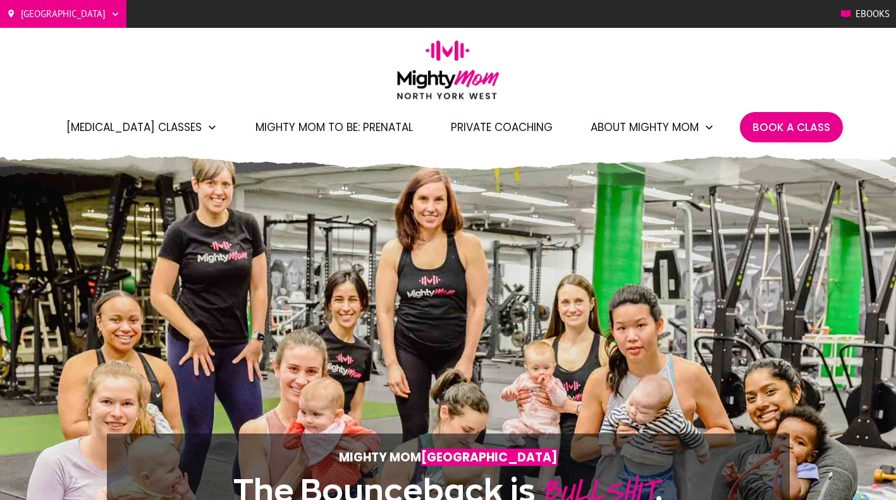 This screenshot has width=896, height=500. What do you see at coordinates (791, 127) in the screenshot?
I see `span: Book A Class` at bounding box center [791, 127].